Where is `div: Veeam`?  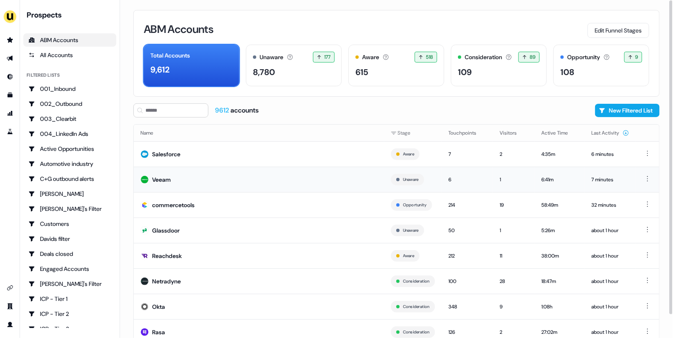 div: Veeam is located at coordinates (161, 180).